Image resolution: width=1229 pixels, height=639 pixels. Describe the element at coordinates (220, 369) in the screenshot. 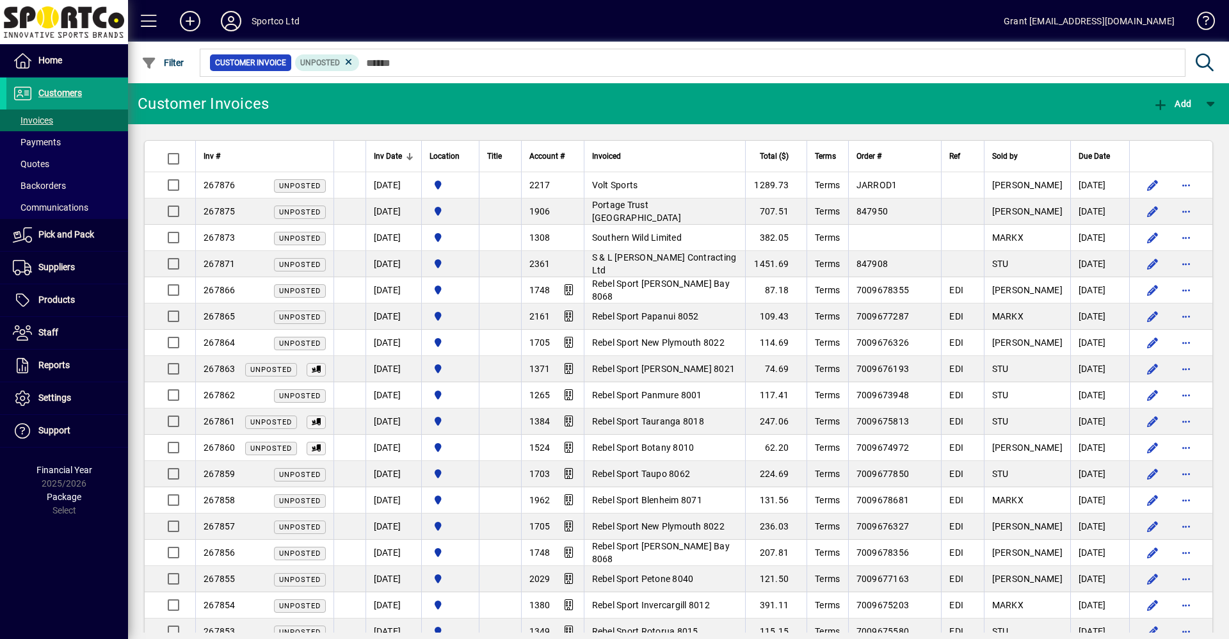

I see `span: 267863` at that location.